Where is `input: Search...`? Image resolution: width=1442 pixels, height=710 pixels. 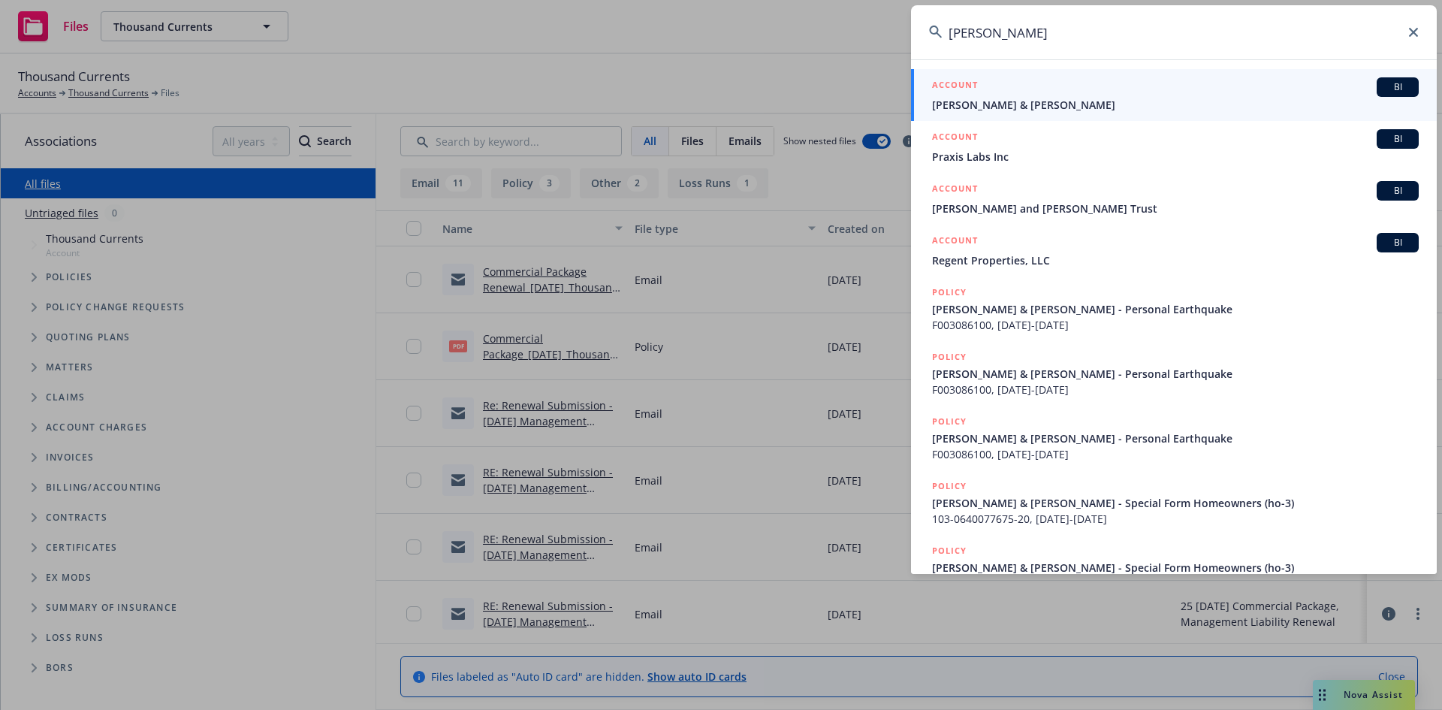 input: Search... is located at coordinates (1174, 32).